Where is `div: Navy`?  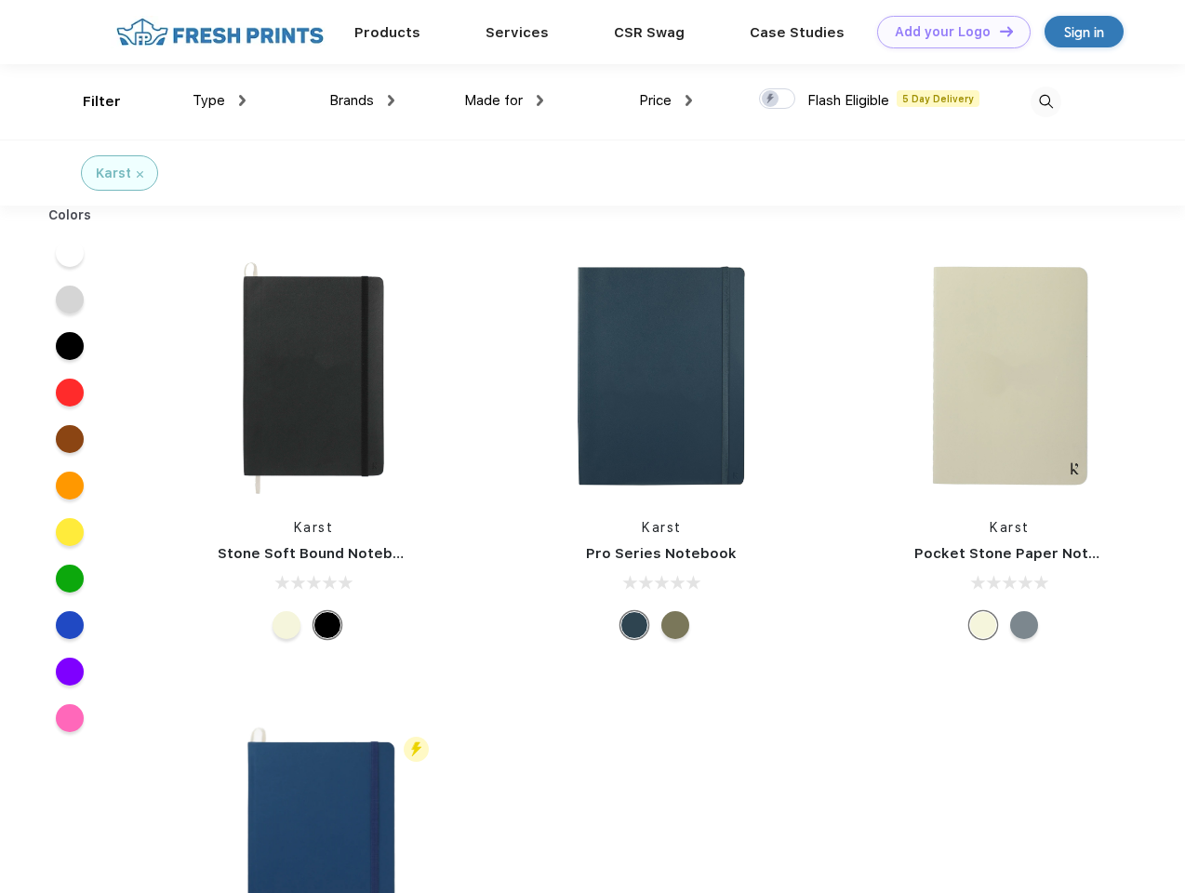
div: Navy is located at coordinates (634, 625).